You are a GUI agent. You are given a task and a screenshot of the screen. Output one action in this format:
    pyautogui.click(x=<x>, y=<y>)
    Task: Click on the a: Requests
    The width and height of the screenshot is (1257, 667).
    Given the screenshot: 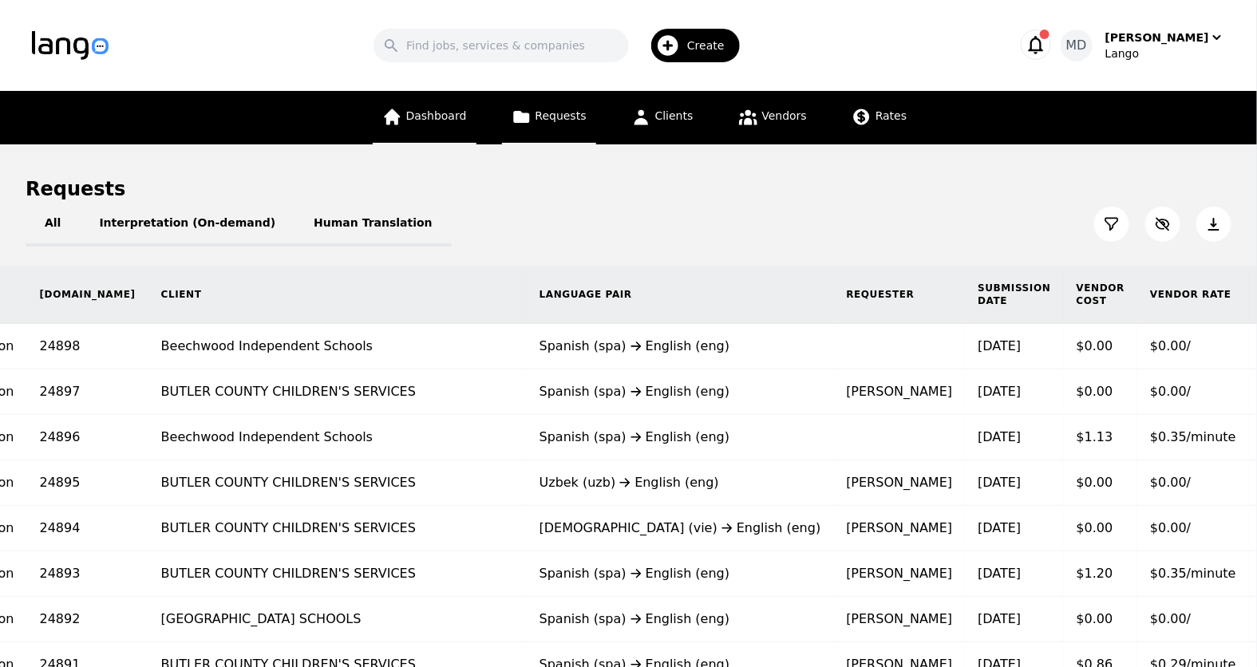 What is the action you would take?
    pyautogui.click(x=549, y=117)
    